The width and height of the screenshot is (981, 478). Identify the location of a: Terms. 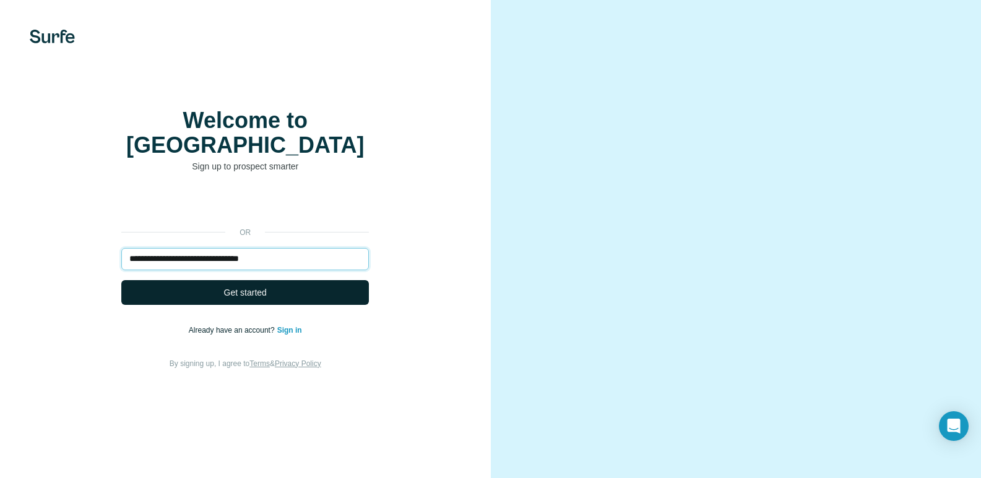
(259, 364).